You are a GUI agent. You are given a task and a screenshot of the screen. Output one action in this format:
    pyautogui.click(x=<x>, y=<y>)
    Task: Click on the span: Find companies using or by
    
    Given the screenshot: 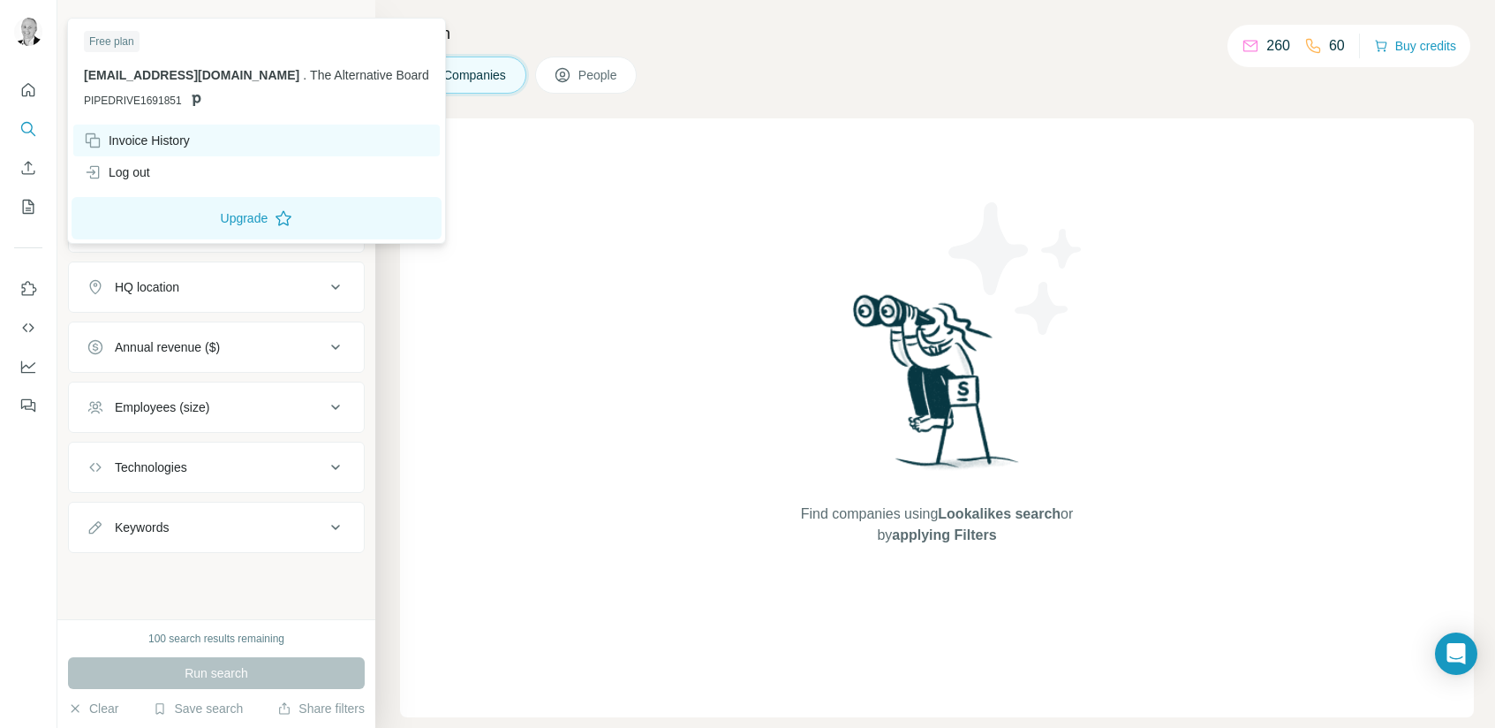 What is the action you would take?
    pyautogui.click(x=937, y=525)
    